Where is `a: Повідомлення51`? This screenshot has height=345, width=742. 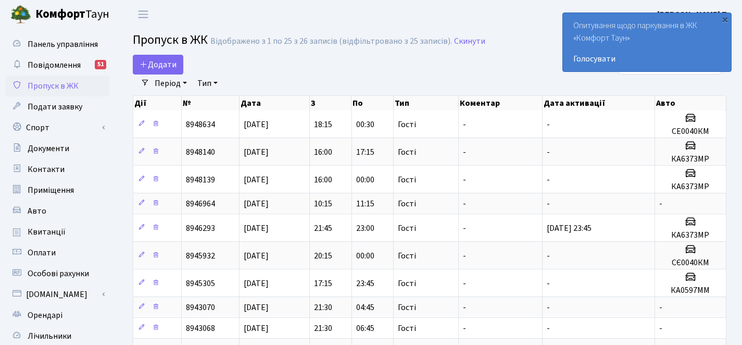
a: Повідомлення51 is located at coordinates (57, 65).